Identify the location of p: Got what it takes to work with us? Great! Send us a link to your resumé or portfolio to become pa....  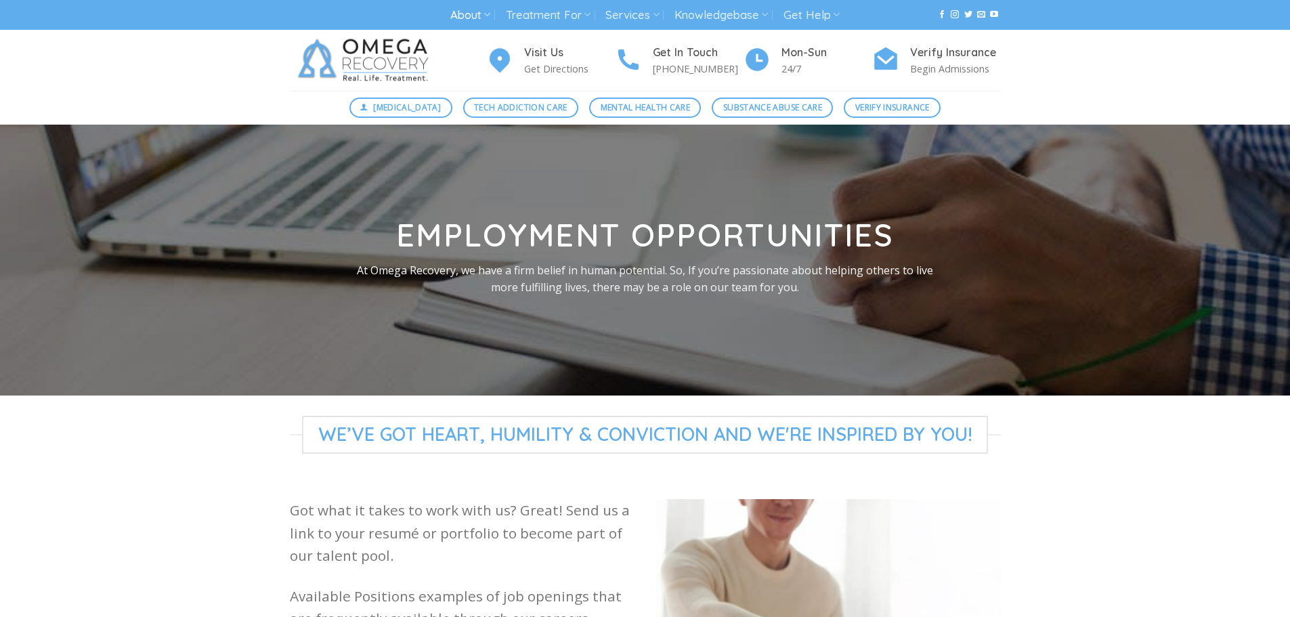
(463, 533).